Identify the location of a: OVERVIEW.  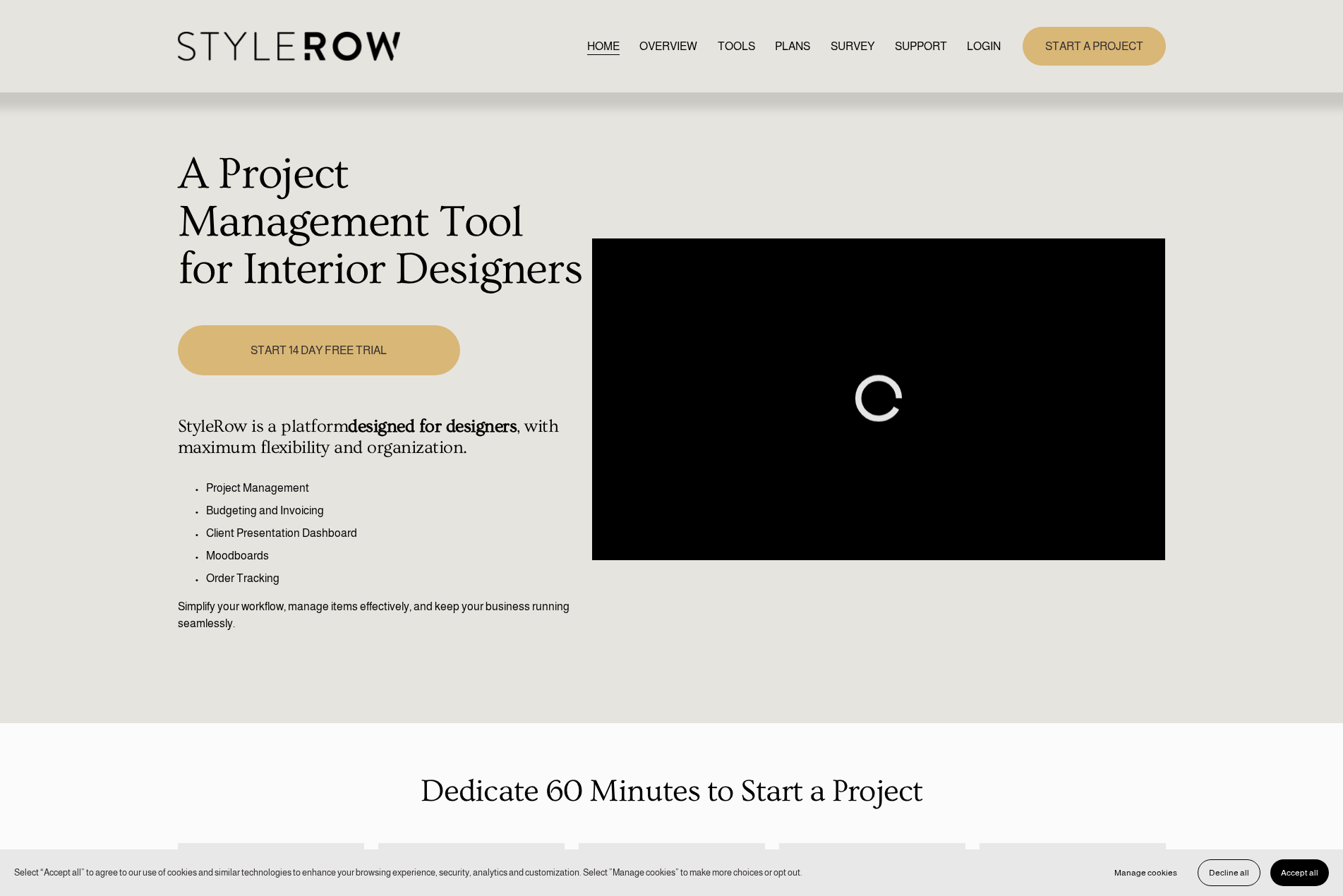
(668, 46).